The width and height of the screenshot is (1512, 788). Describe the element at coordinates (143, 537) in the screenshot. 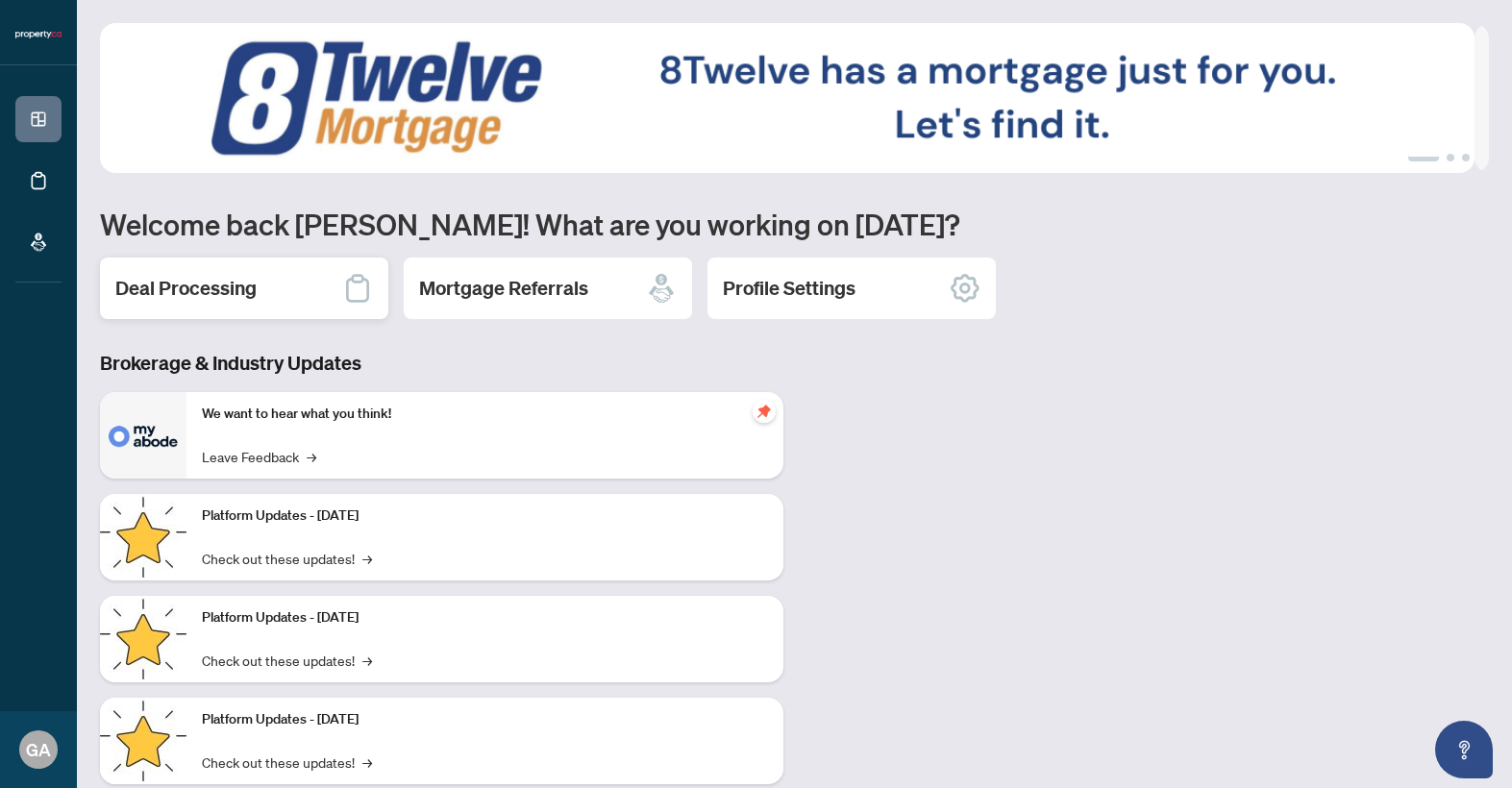

I see `img: Platform Updates - July 21, 2025` at that location.